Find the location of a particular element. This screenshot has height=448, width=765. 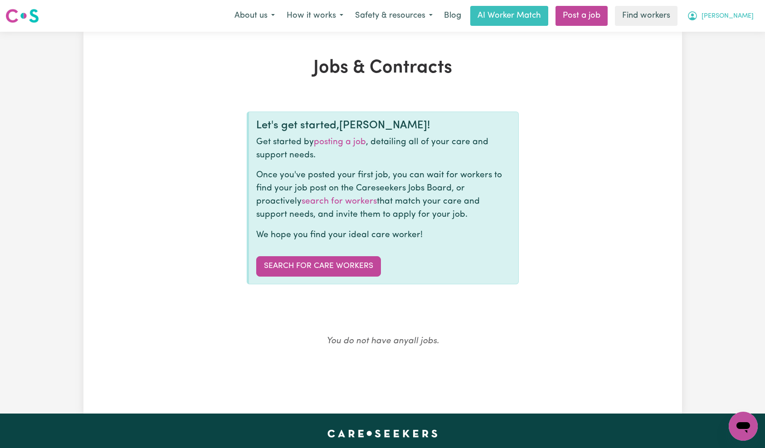

a: Search for care workers is located at coordinates (318, 266).